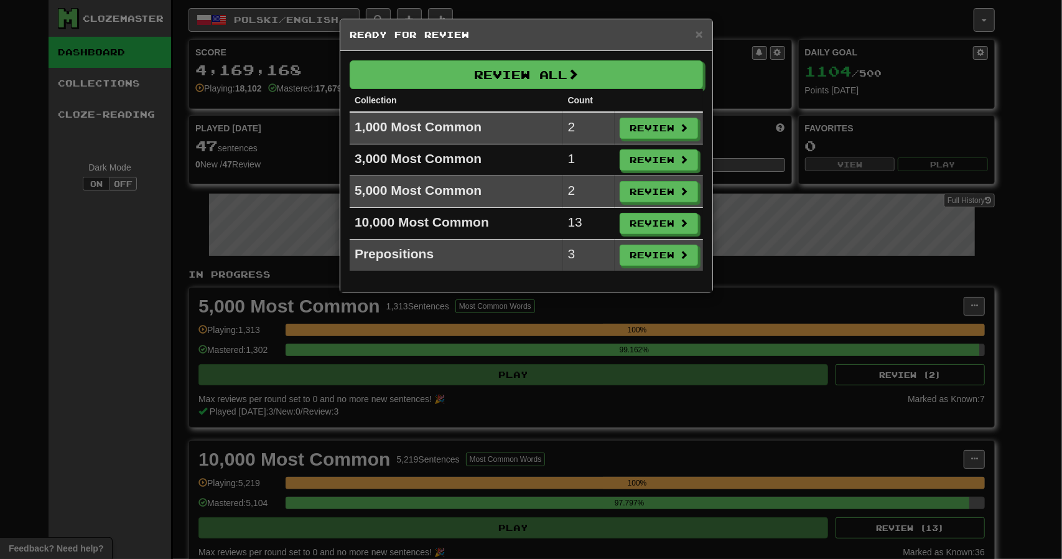  What do you see at coordinates (456, 192) in the screenshot?
I see `td: 5,000 Most Common` at bounding box center [456, 192].